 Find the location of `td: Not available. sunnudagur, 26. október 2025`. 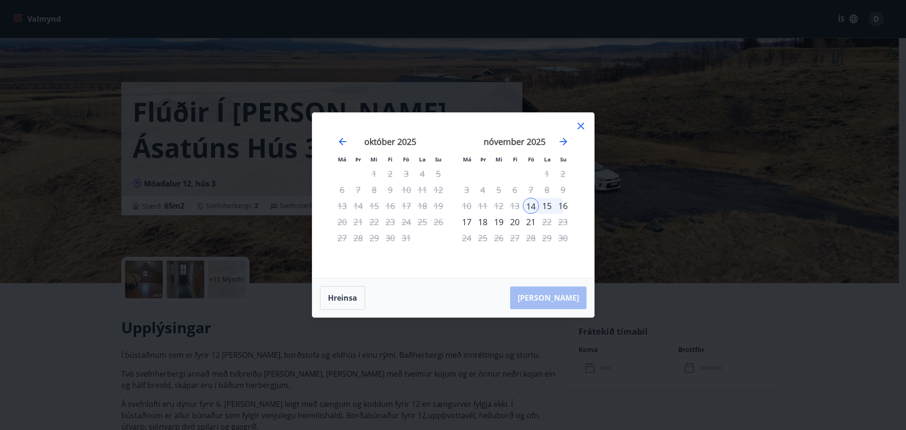

td: Not available. sunnudagur, 26. október 2025 is located at coordinates (438, 222).